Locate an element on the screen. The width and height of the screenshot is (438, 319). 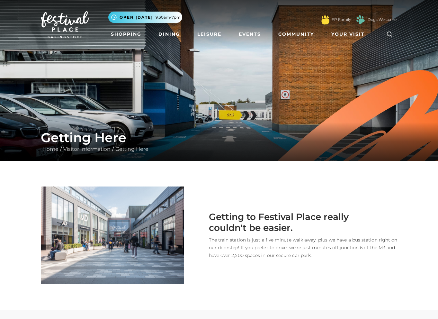
a: Events is located at coordinates (250, 34).